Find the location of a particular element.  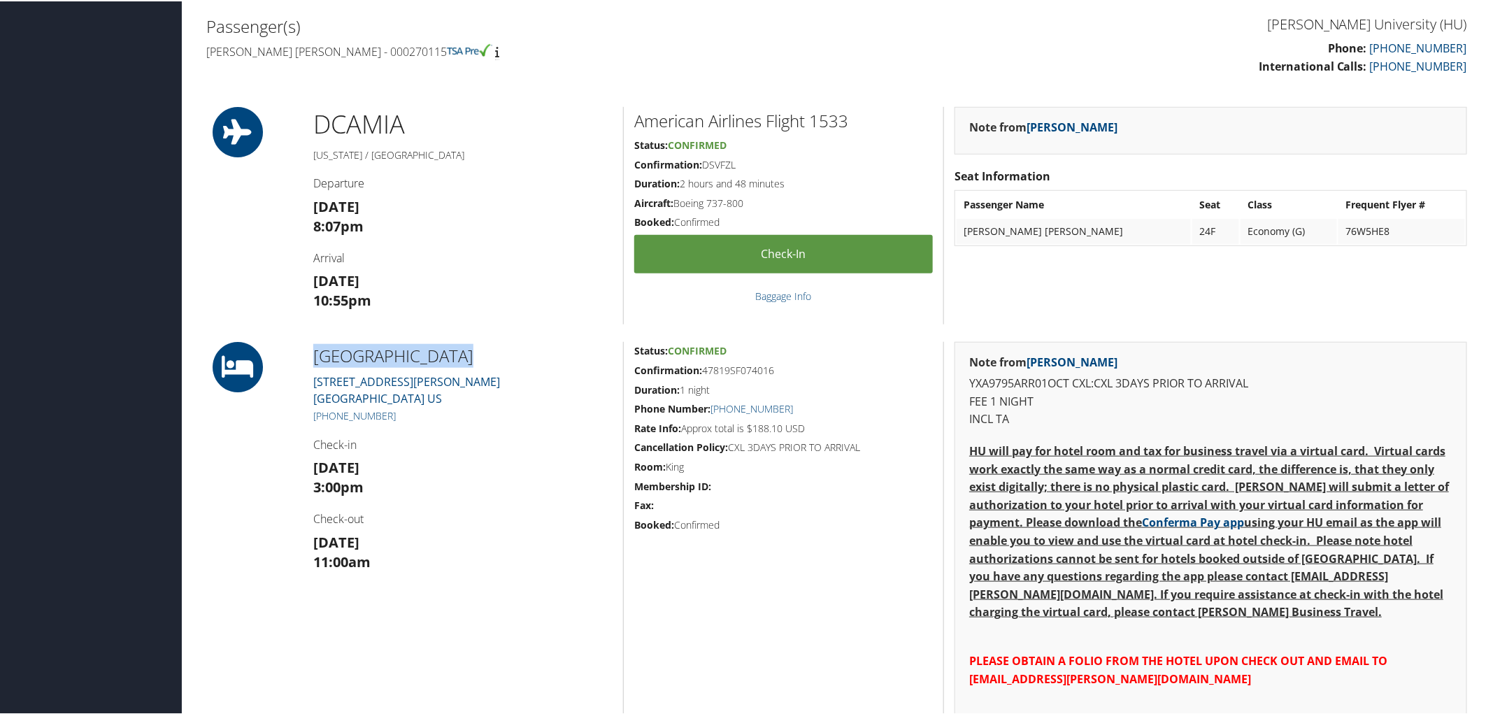

th: Seat is located at coordinates (1215, 204).